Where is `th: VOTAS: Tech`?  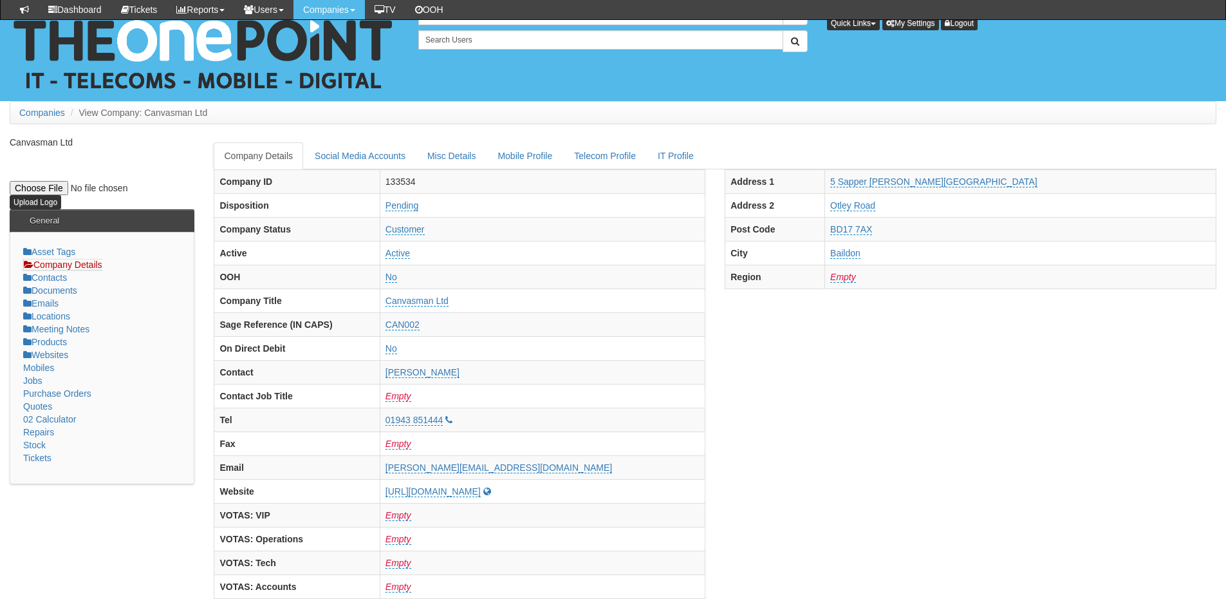 th: VOTAS: Tech is located at coordinates (297, 562).